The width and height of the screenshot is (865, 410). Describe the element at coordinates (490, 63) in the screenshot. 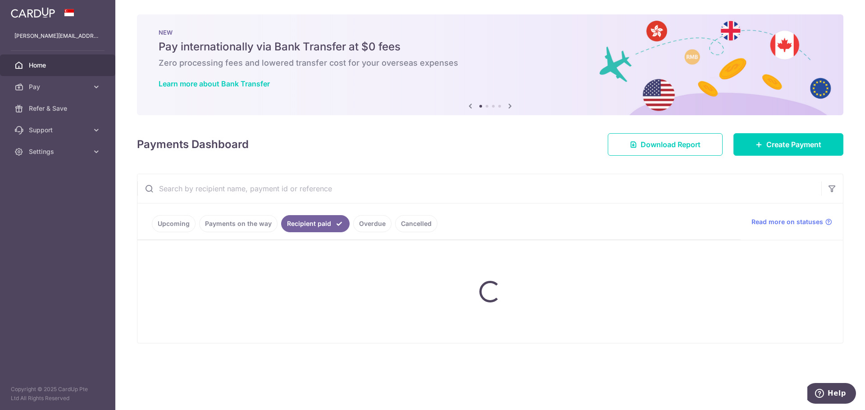

I see `h6: Zero processing fees and lowered transfer cost for your overseas expenses` at that location.